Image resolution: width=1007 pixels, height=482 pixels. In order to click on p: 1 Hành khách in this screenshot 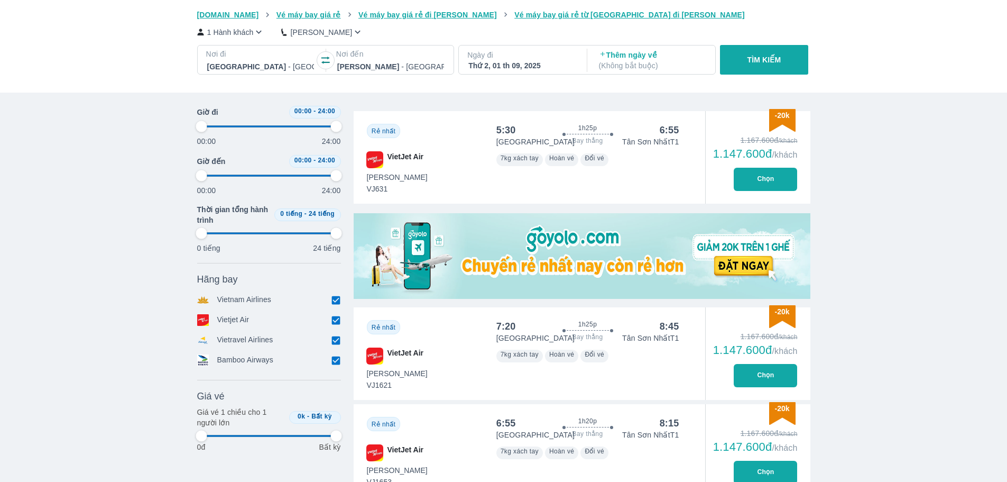, I will do `click(231, 32)`.